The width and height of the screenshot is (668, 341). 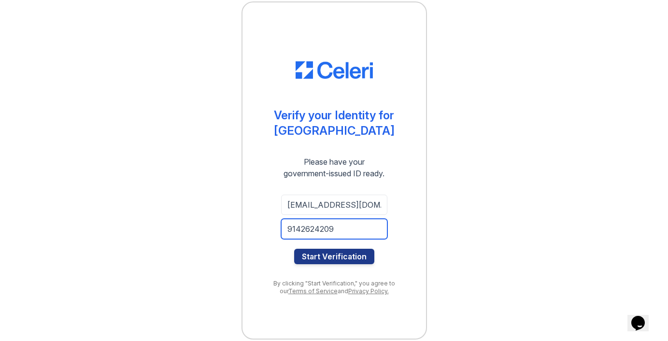 What do you see at coordinates (334, 168) in the screenshot?
I see `div: Please have your government-issued ID ready.` at bounding box center [334, 168].